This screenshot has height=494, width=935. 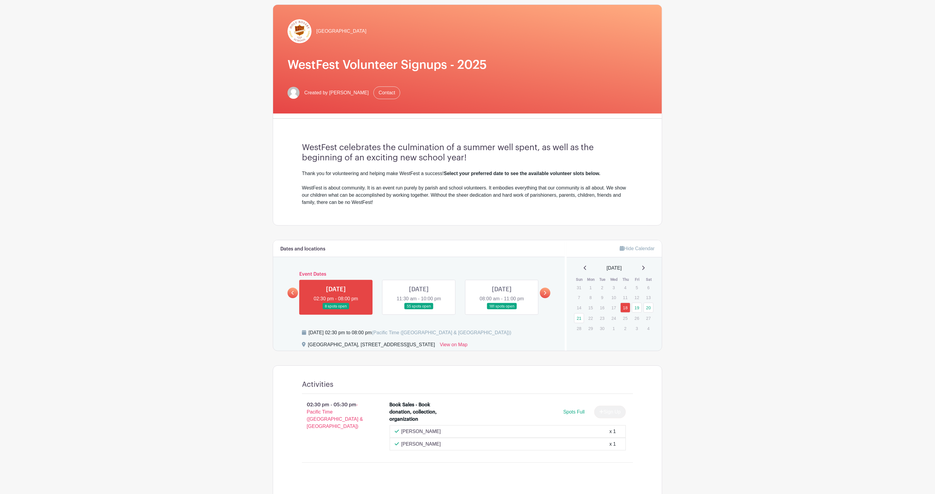 What do you see at coordinates (613, 308) in the screenshot?
I see `p: 17` at bounding box center [613, 308].